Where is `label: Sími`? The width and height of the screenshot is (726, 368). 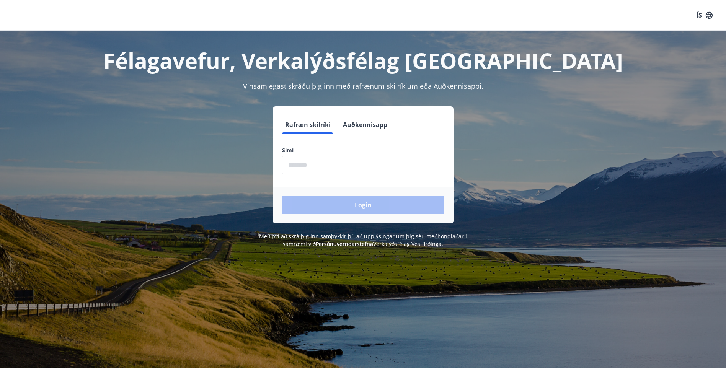 label: Sími is located at coordinates (363, 150).